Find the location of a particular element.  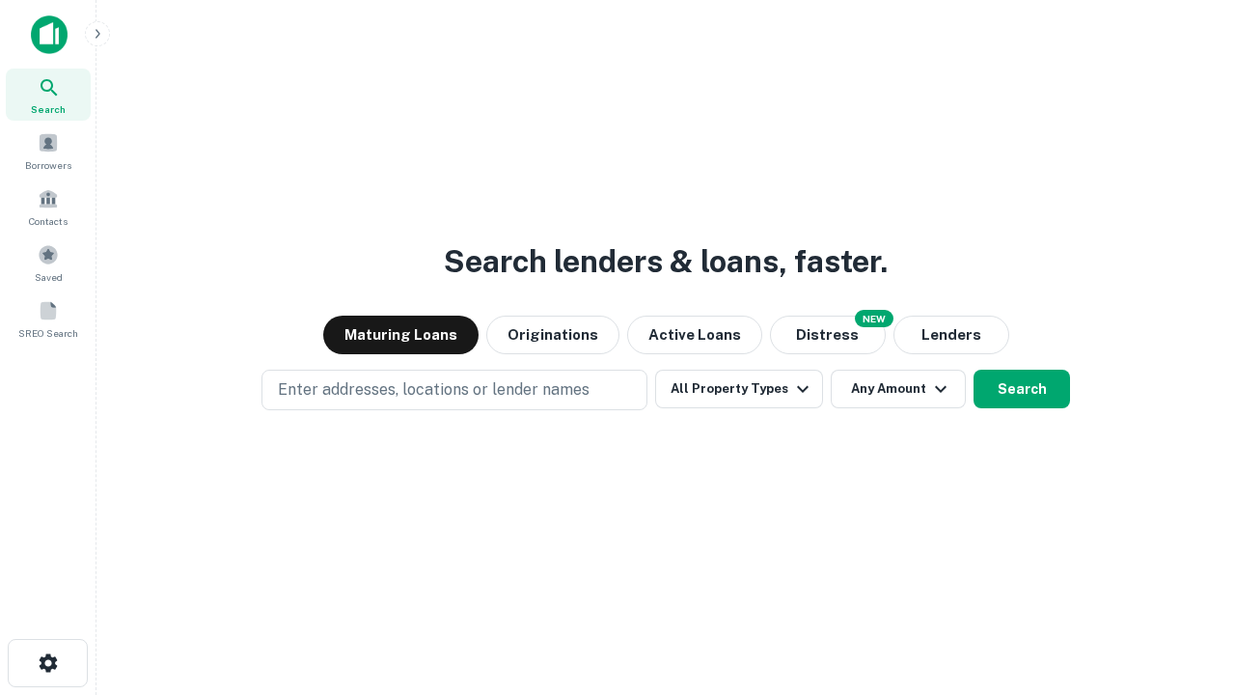

button: Lenders is located at coordinates (951, 335).